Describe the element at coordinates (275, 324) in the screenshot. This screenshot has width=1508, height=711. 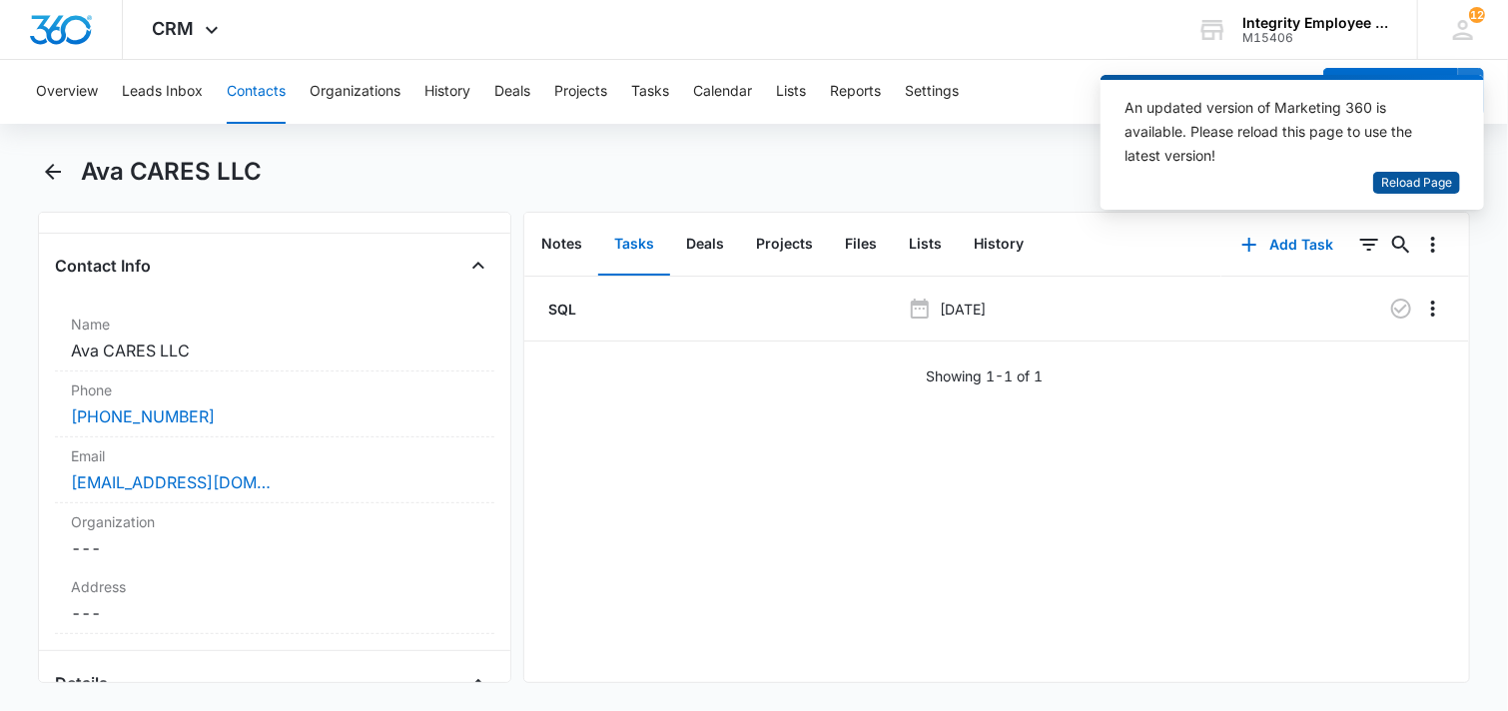
I see `label: Name` at that location.